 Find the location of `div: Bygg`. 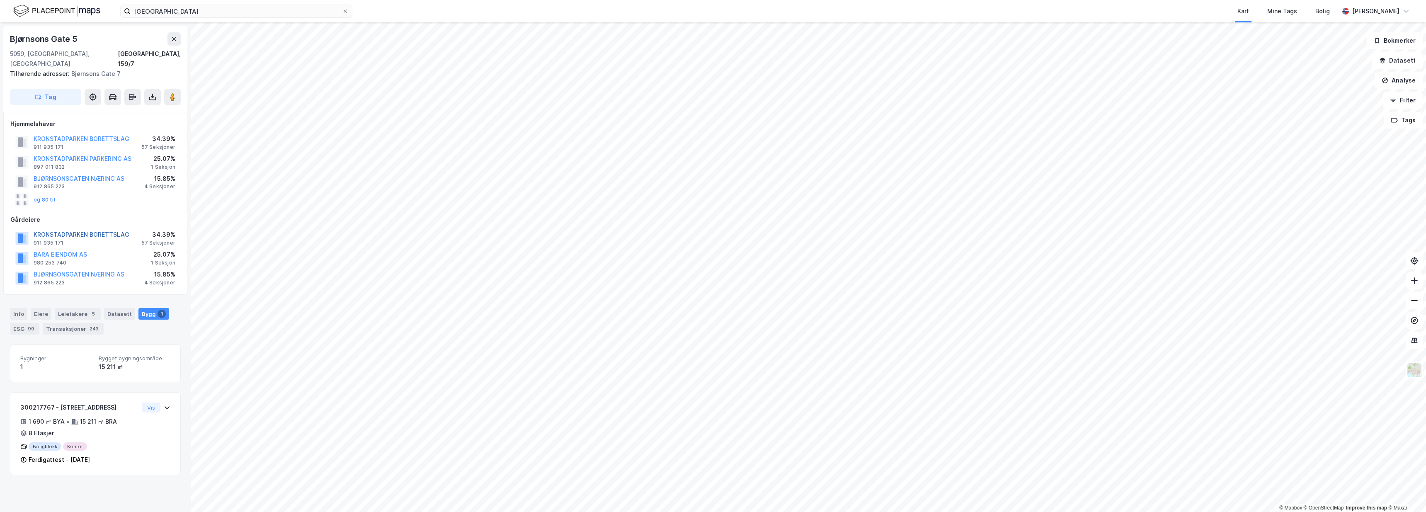

div: Bygg is located at coordinates (154, 314).